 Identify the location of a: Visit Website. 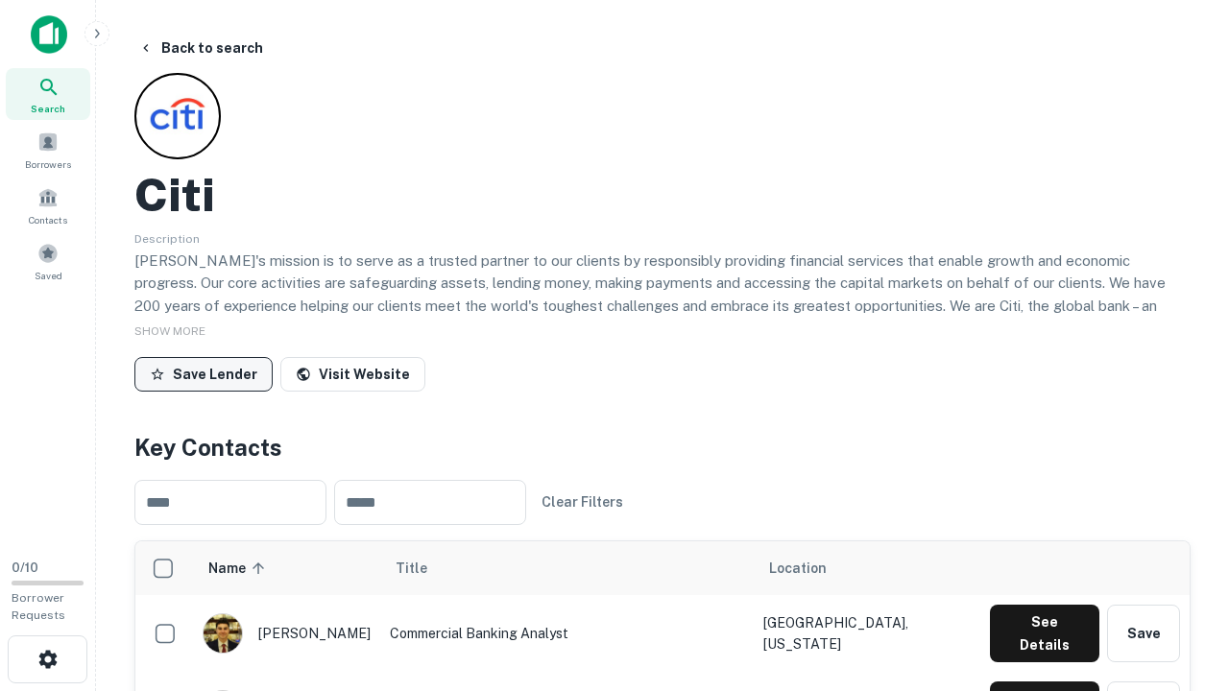
(352, 375).